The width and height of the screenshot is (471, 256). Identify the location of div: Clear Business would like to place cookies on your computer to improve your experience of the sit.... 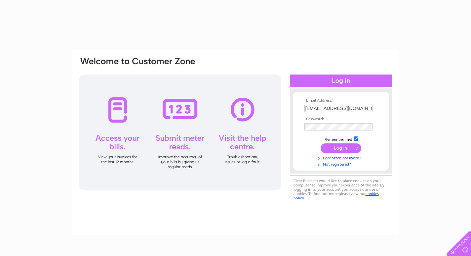
(341, 189).